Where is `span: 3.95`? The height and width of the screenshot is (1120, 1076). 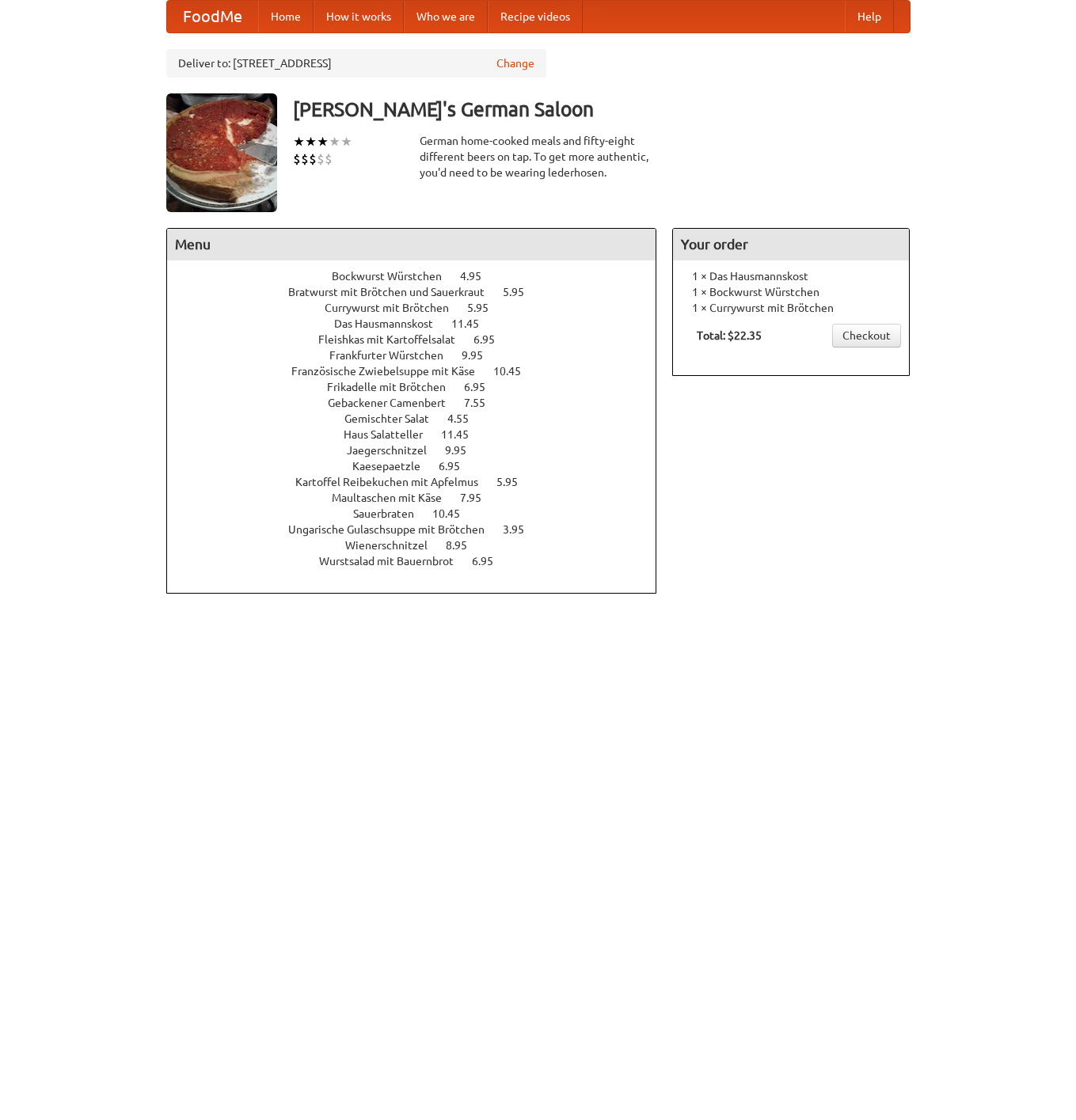 span: 3.95 is located at coordinates (521, 530).